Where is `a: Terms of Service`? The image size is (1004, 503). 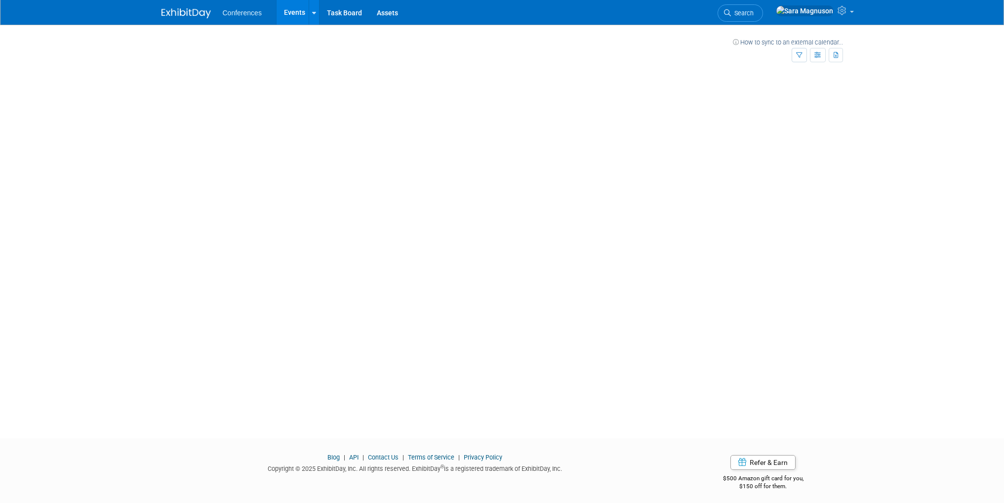 a: Terms of Service is located at coordinates (431, 457).